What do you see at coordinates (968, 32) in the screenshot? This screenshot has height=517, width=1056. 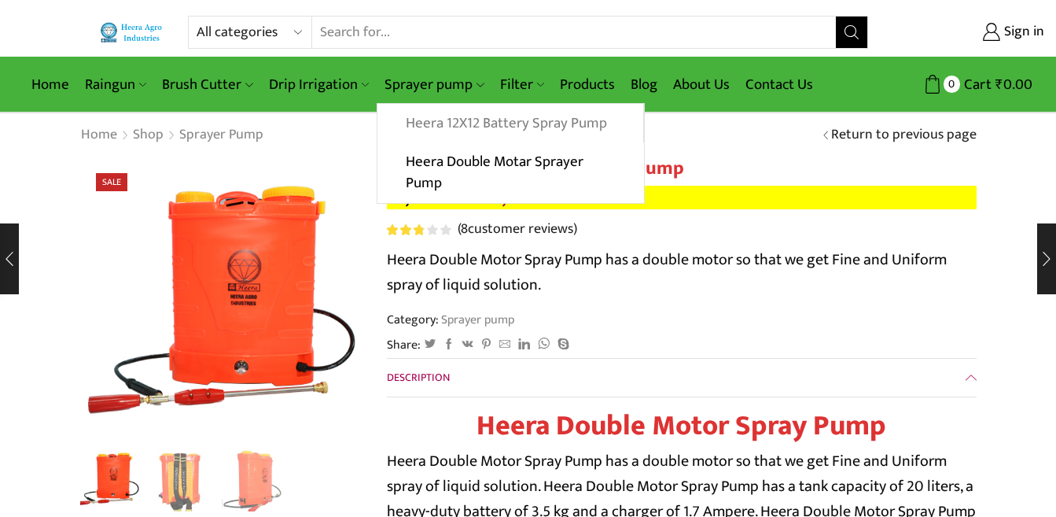 I see `a: Sign in` at bounding box center [968, 32].